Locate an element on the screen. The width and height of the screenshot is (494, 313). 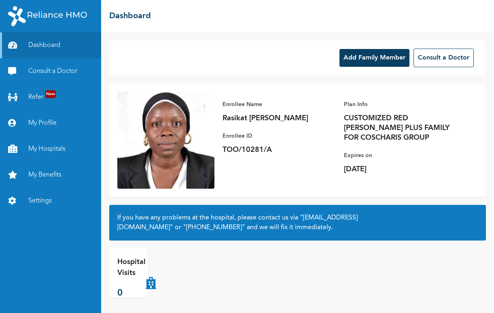
img: Enrollee is located at coordinates (166, 140).